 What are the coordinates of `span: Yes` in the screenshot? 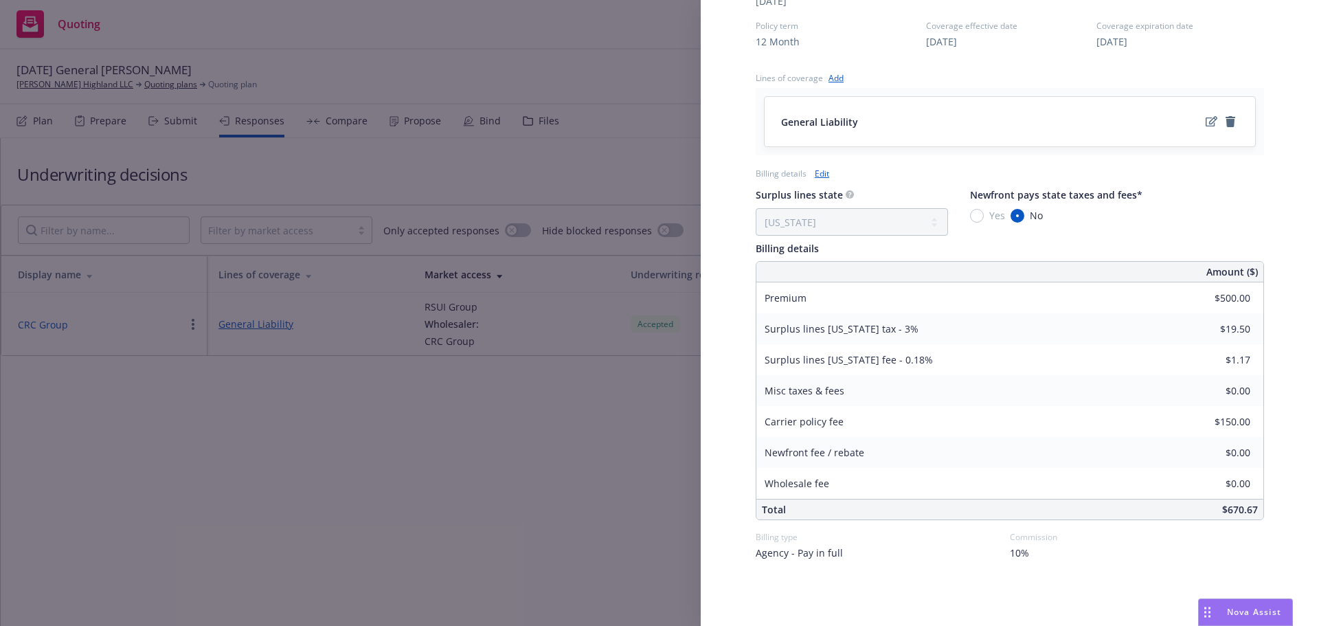 It's located at (997, 215).